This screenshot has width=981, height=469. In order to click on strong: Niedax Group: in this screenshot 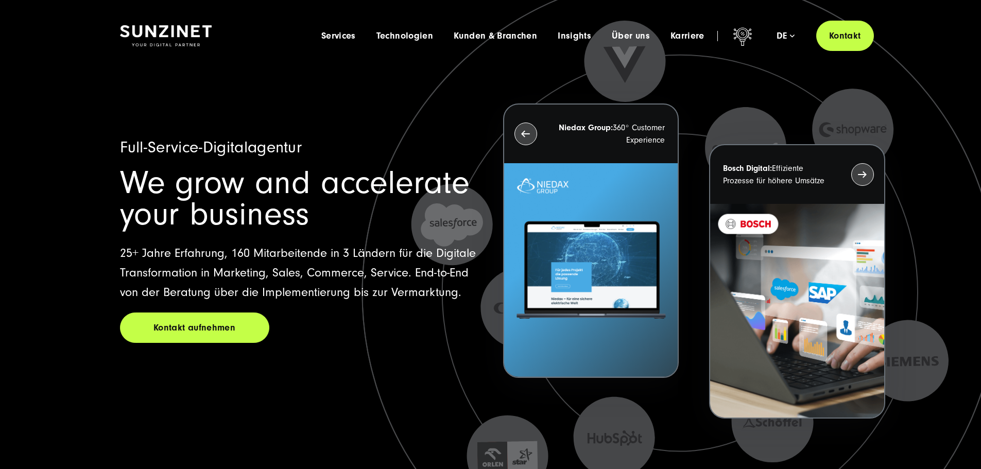, I will do `click(586, 128)`.